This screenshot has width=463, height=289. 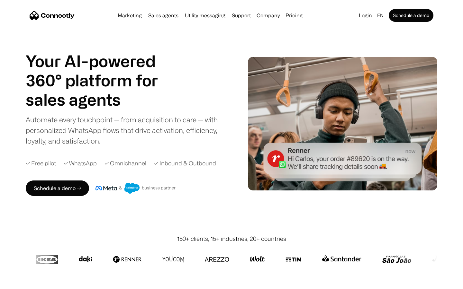 I want to click on a: Pricing, so click(x=294, y=15).